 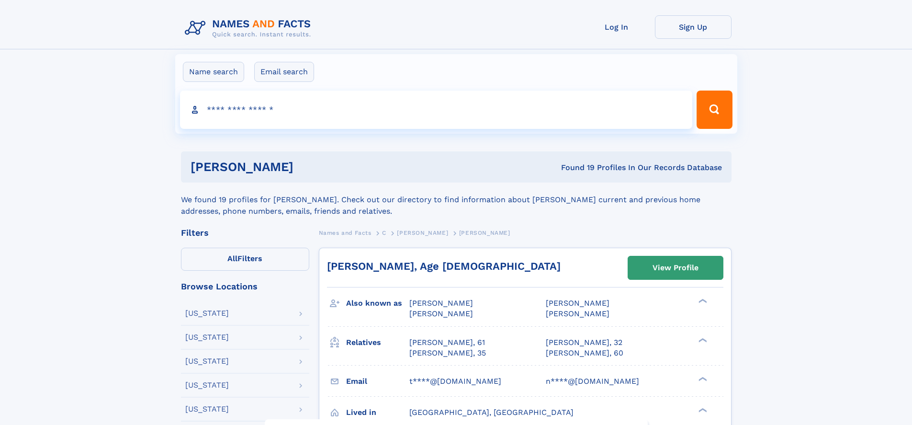 I want to click on label: Name search, so click(x=213, y=72).